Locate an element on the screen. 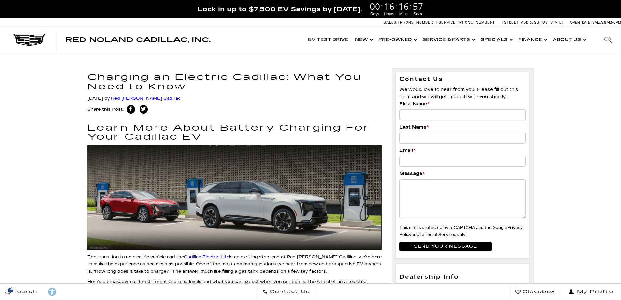  a: Privacy Policy is located at coordinates (461, 231).